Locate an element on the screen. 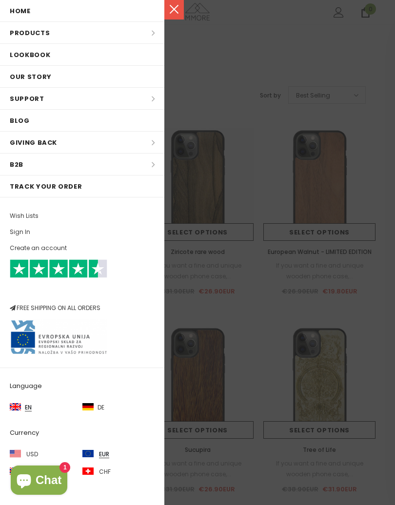 The height and width of the screenshot is (505, 395). a: USD is located at coordinates (46, 452).